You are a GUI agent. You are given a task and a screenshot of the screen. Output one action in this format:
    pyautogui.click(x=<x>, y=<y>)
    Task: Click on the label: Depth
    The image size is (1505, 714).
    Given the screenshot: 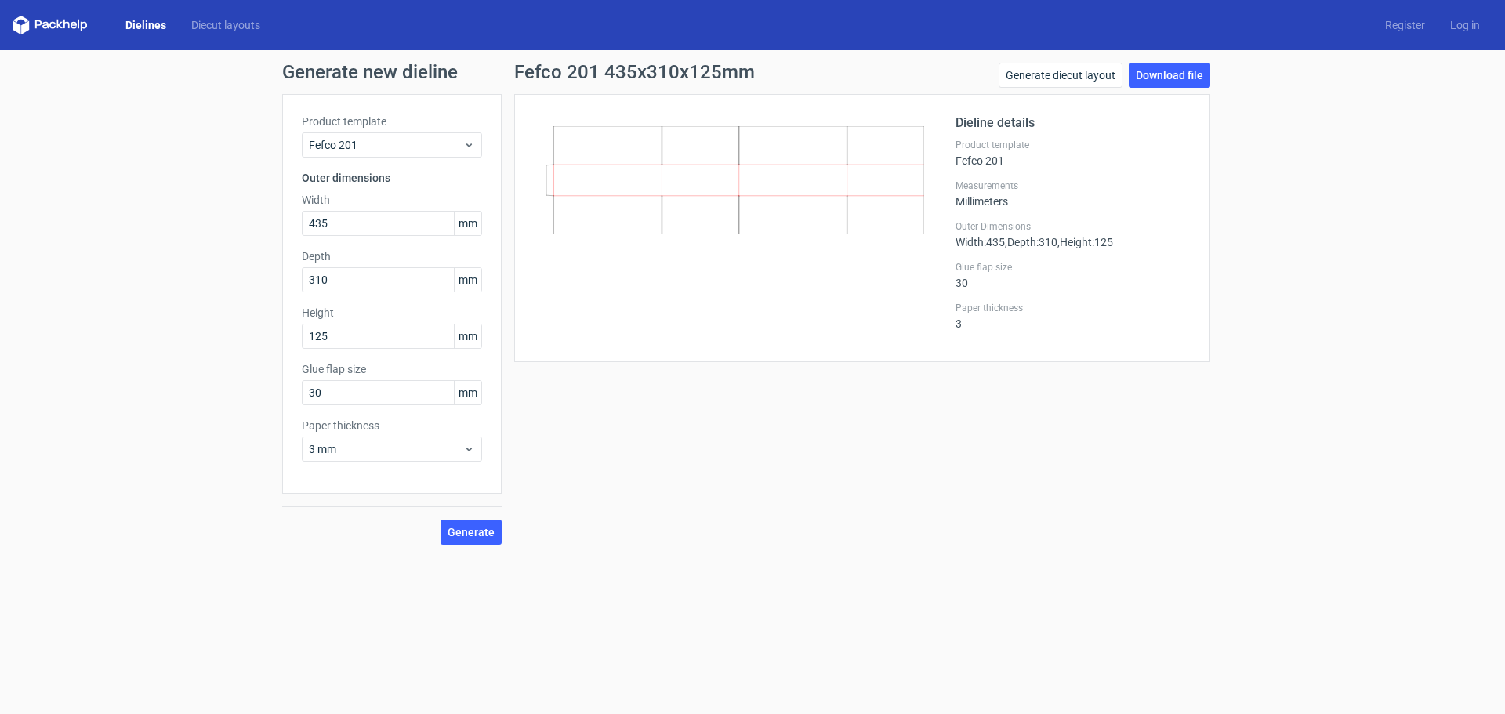 What is the action you would take?
    pyautogui.click(x=392, y=256)
    